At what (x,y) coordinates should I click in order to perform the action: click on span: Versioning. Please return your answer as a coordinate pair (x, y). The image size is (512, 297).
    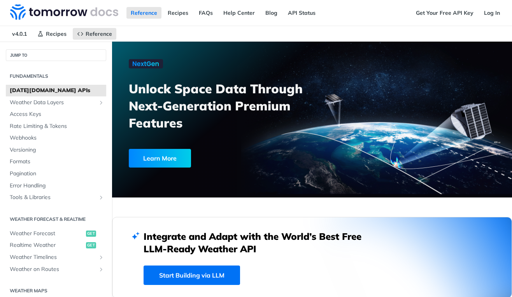
    Looking at the image, I should click on (57, 150).